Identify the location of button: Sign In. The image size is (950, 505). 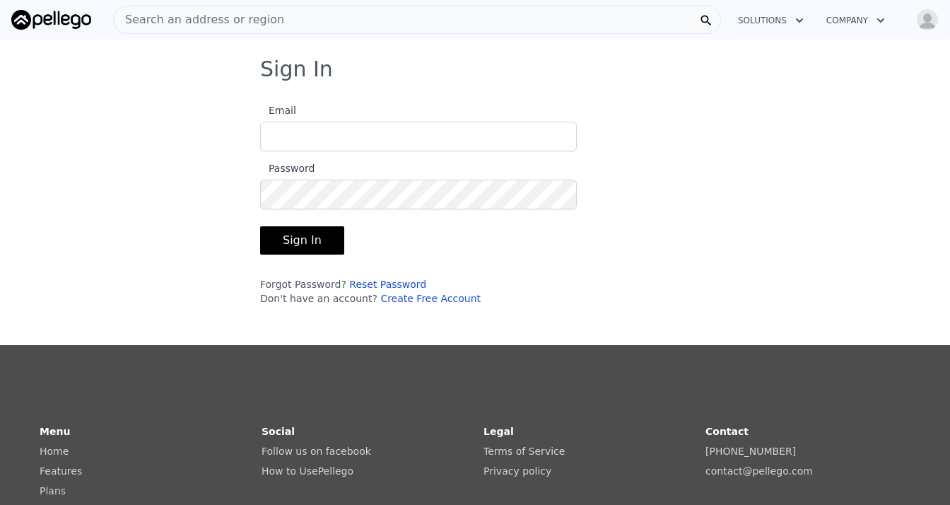
(302, 240).